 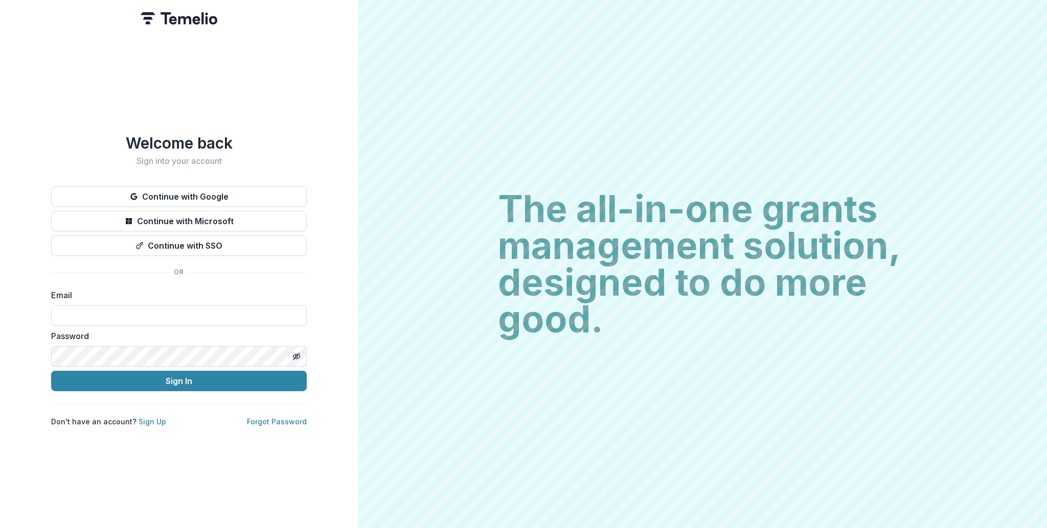 What do you see at coordinates (179, 246) in the screenshot?
I see `button: Continue with SSO` at bounding box center [179, 246].